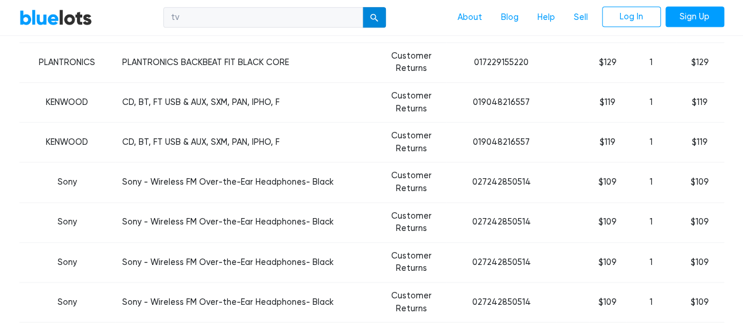 The height and width of the screenshot is (323, 743). Describe the element at coordinates (631, 17) in the screenshot. I see `a: Log In` at that location.